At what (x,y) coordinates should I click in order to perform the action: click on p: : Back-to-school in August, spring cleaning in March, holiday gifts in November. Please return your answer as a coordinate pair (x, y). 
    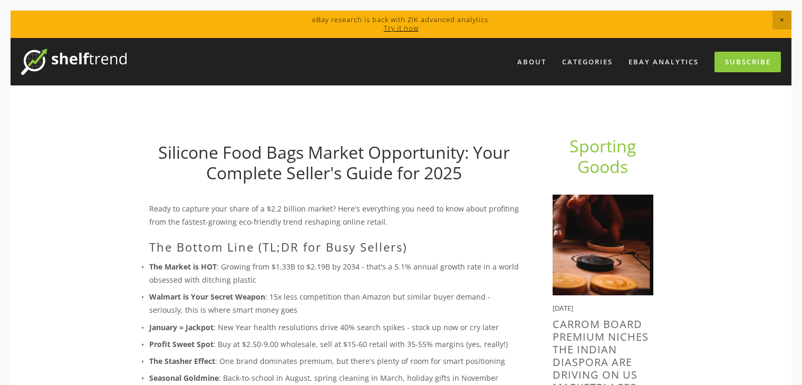
    Looking at the image, I should click on (334, 378).